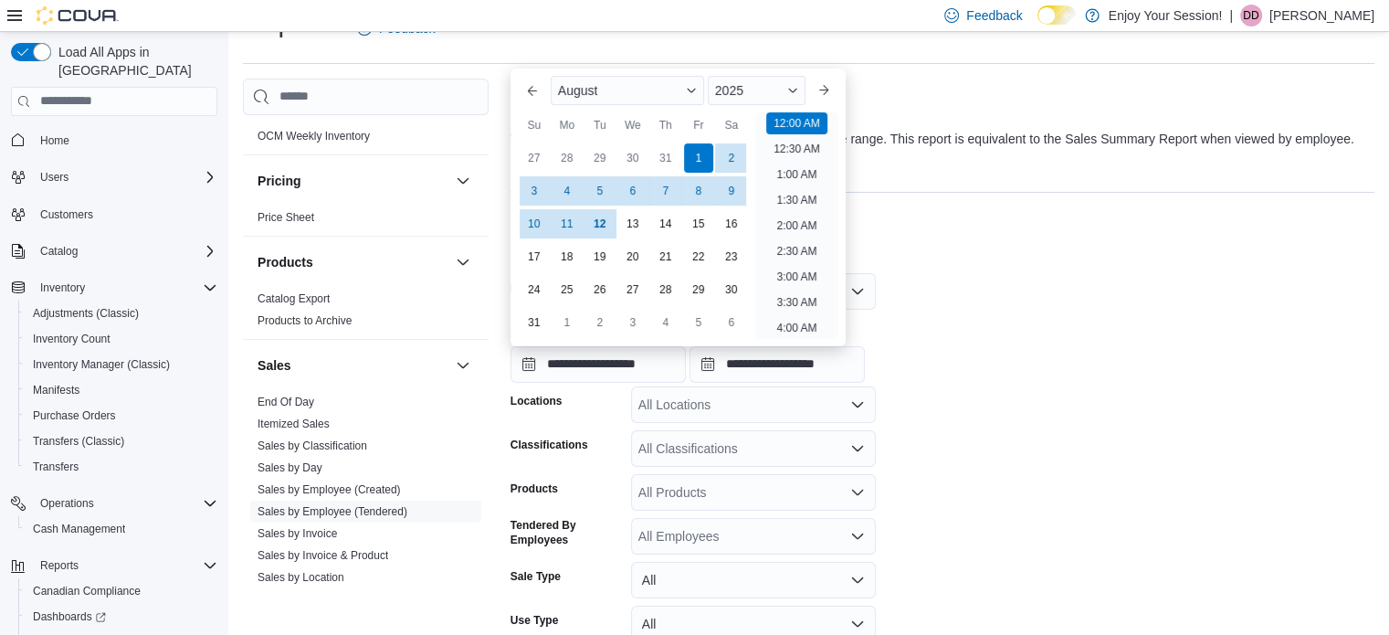  I want to click on div: day-17, so click(534, 257).